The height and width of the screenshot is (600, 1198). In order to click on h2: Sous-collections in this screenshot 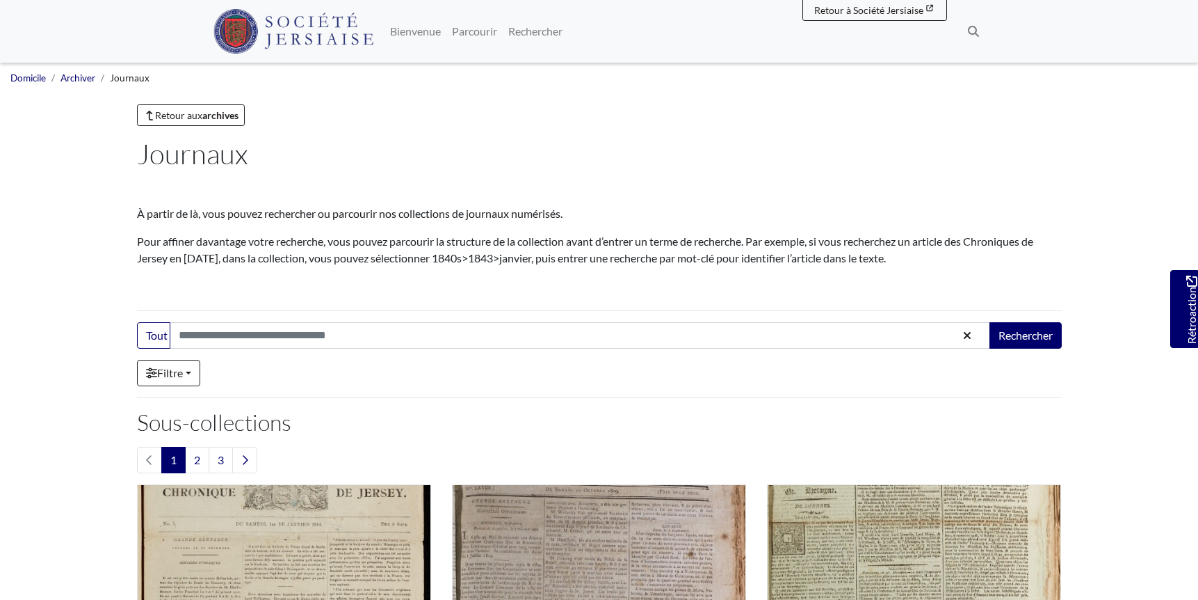, I will do `click(600, 422)`.